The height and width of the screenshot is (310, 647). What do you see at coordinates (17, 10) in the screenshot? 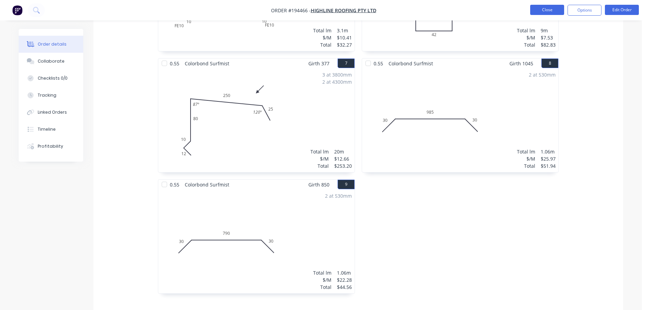
I see `img: Factory` at bounding box center [17, 10].